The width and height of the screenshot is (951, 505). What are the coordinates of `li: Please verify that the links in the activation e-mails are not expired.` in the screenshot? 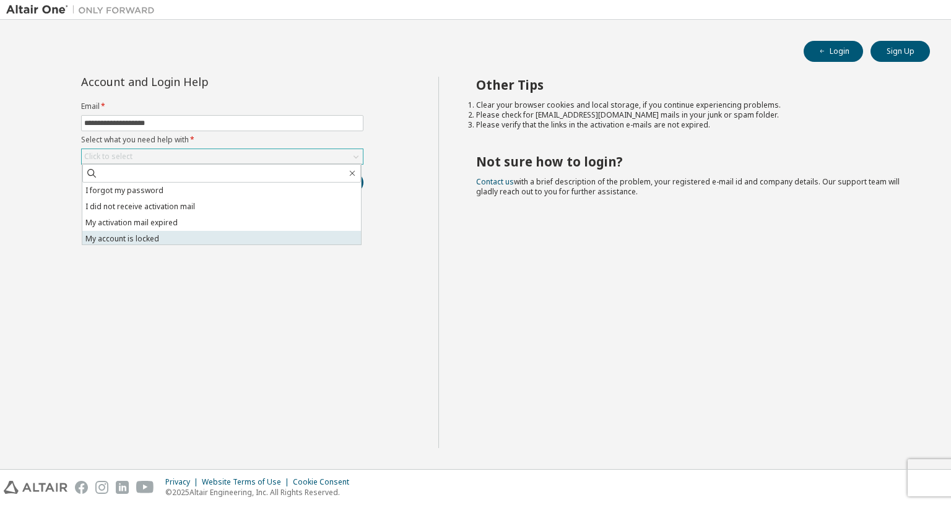 It's located at (692, 125).